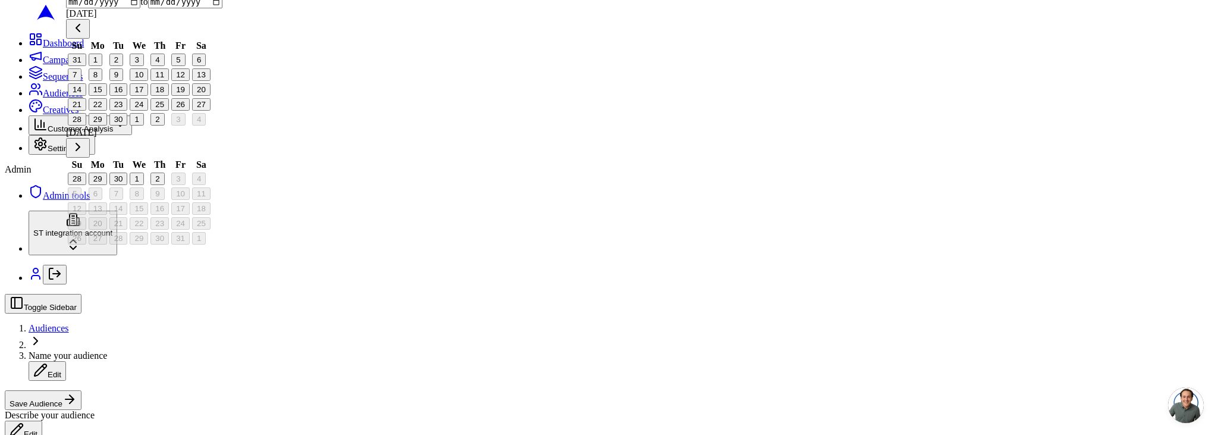 The height and width of the screenshot is (435, 1218). What do you see at coordinates (180, 46) in the screenshot?
I see `th: Friday` at bounding box center [180, 46].